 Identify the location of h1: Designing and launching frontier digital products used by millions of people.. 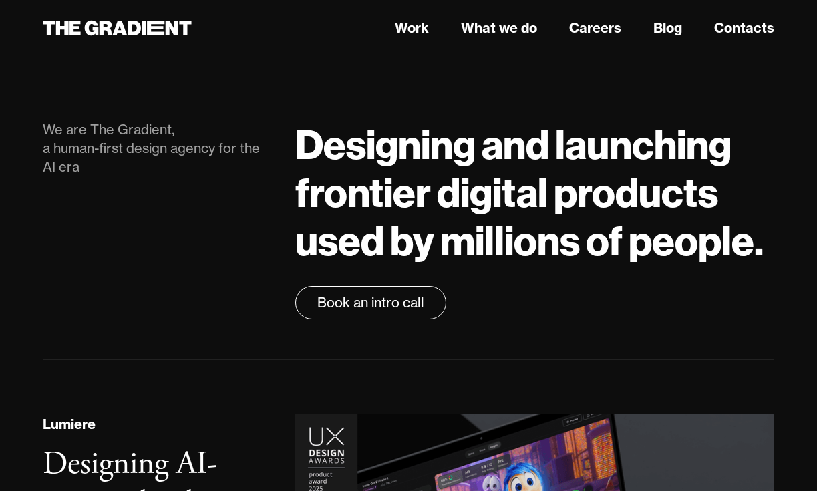
(534, 192).